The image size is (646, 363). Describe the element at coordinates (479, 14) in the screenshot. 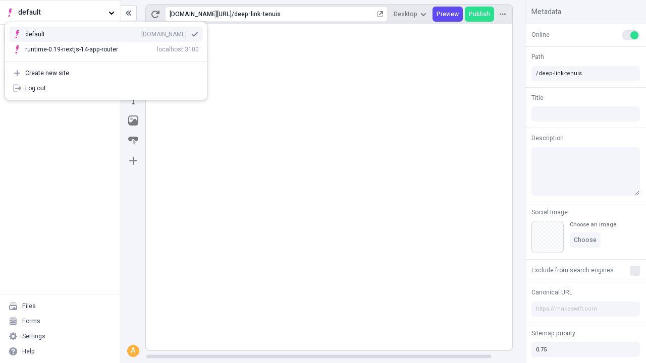

I see `button: Publish` at that location.